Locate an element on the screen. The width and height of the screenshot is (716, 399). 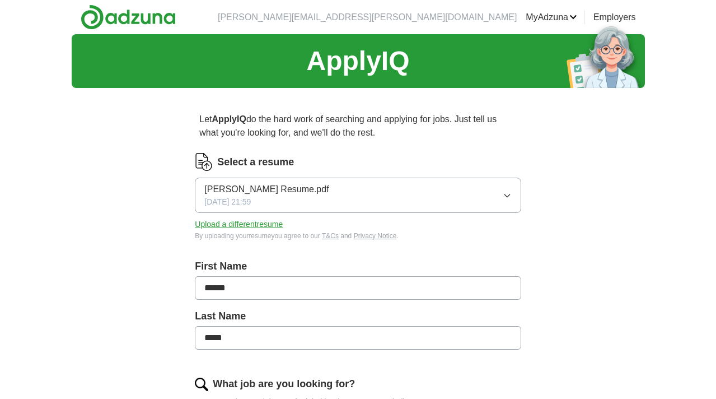
button: Upload a differentresume is located at coordinates (239, 224).